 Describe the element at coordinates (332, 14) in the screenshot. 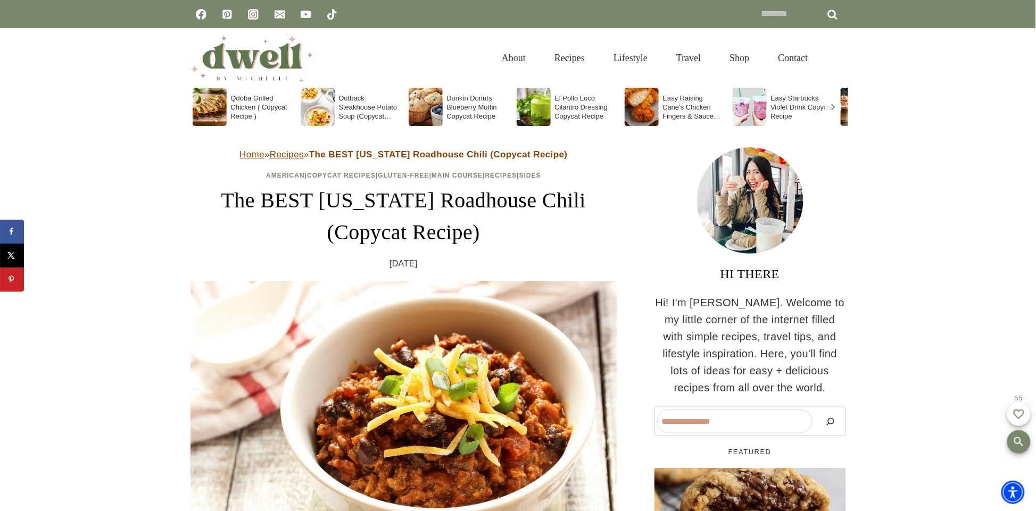

I see `a: TikTok` at that location.